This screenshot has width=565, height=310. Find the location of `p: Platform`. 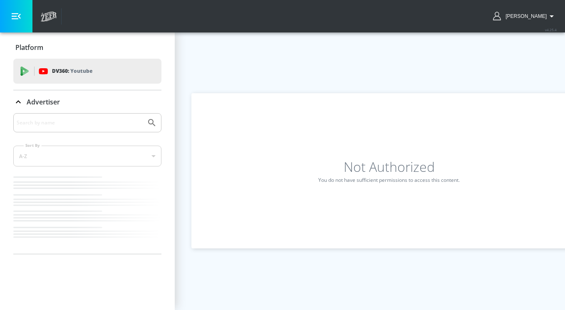

p: Platform is located at coordinates (29, 47).